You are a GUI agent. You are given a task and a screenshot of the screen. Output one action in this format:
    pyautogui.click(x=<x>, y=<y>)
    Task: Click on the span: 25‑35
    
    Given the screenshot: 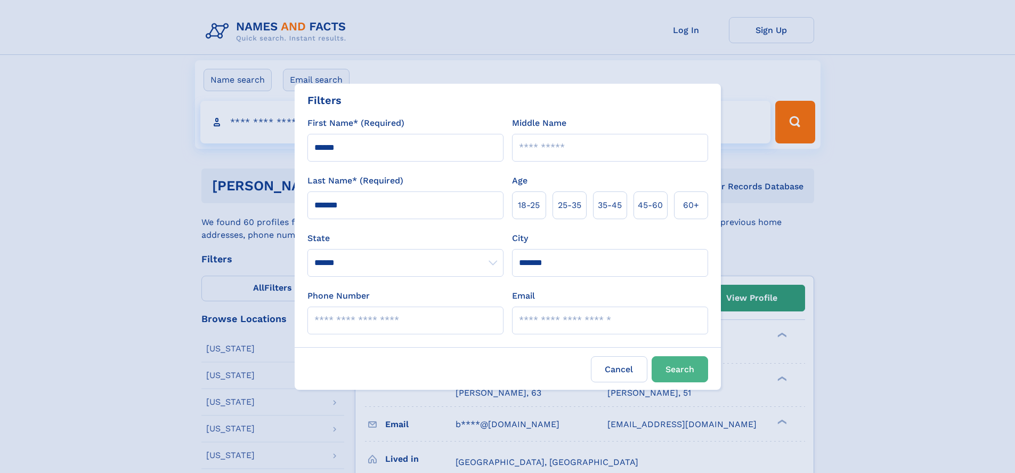 What is the action you would take?
    pyautogui.click(x=570, y=205)
    